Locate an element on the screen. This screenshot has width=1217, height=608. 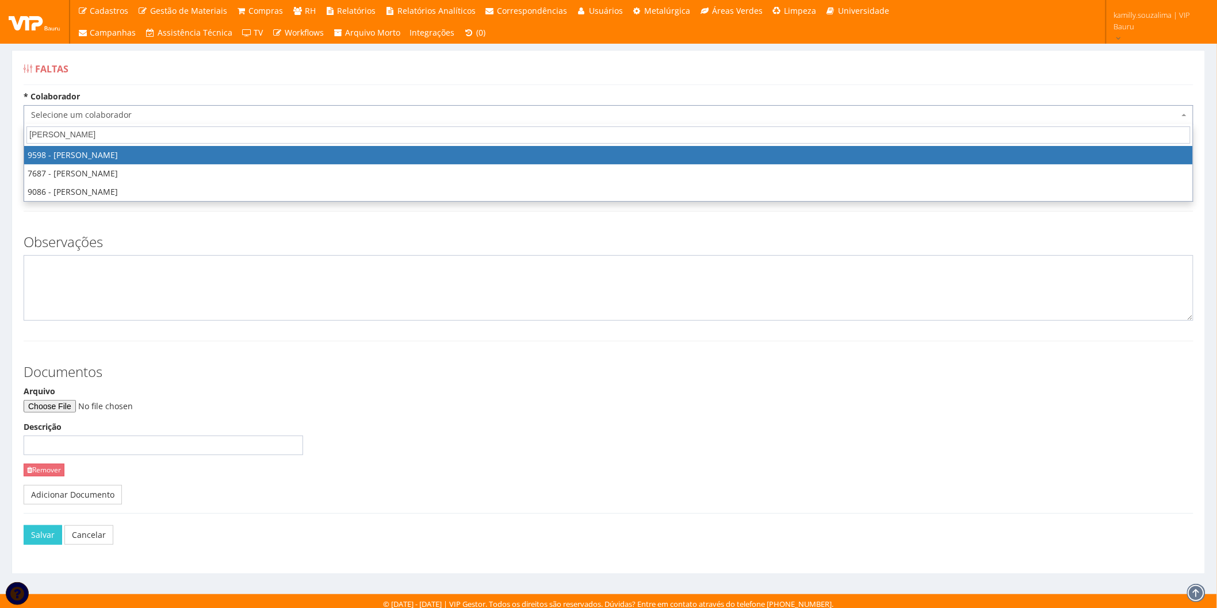
button: Salvar is located at coordinates (43, 535).